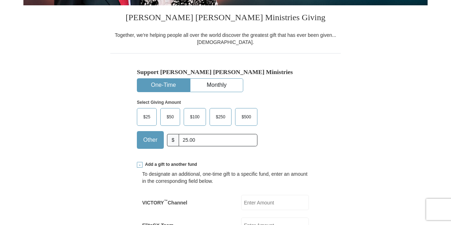 The width and height of the screenshot is (451, 225). I want to click on span: $50, so click(170, 117).